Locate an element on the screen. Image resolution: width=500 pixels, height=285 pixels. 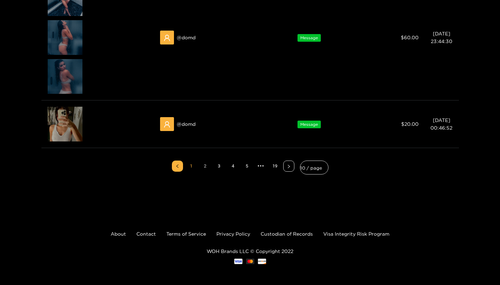
span: $ 60.00 is located at coordinates (409, 37).